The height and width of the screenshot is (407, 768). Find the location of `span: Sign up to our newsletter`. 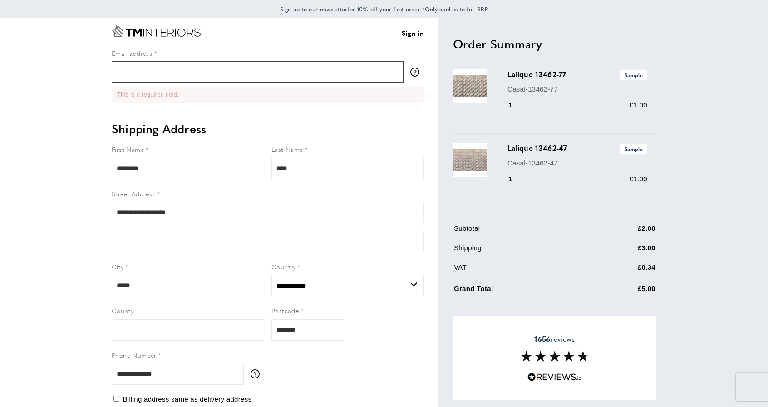

span: Sign up to our newsletter is located at coordinates (314, 9).